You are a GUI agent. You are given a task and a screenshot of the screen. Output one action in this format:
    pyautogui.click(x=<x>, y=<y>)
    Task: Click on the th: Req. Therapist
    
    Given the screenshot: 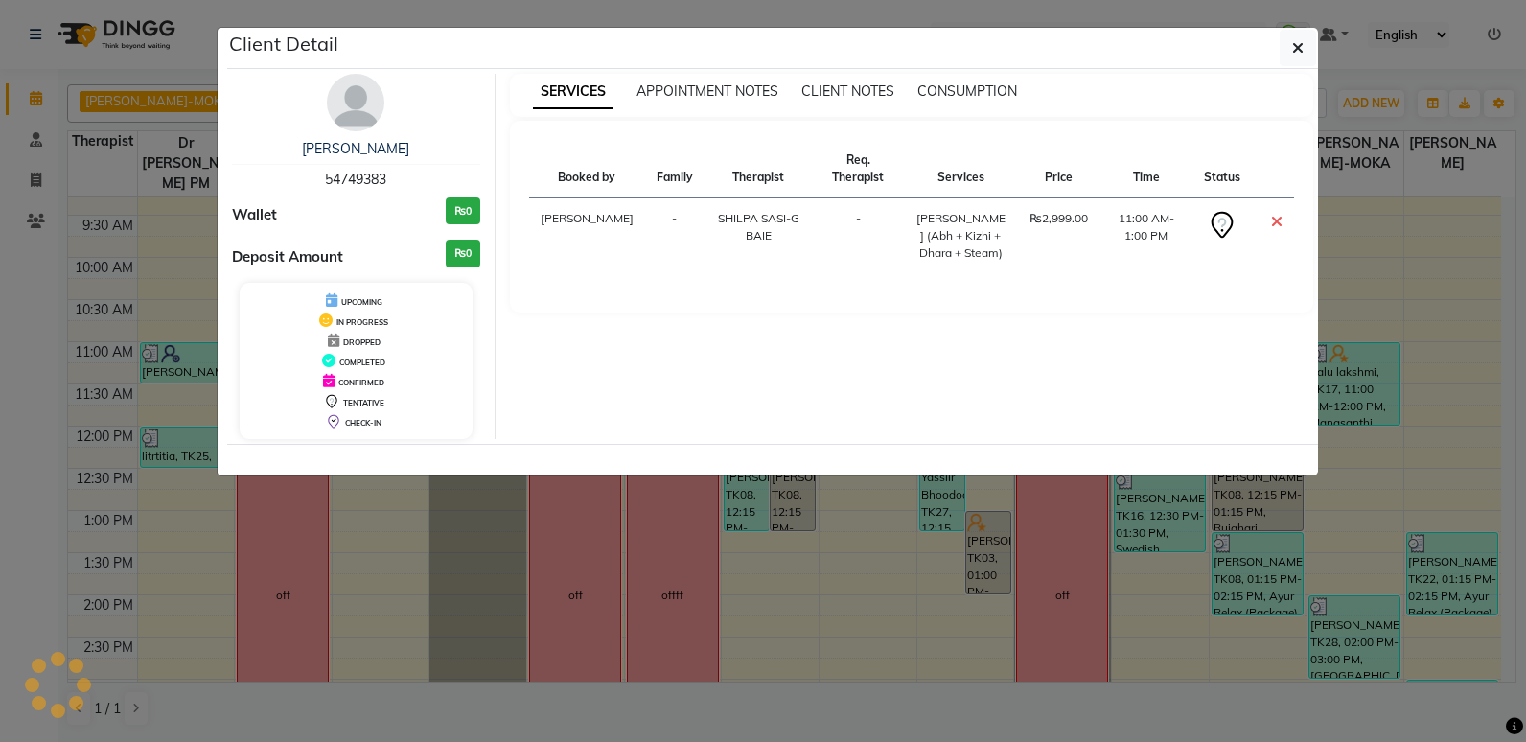 What is the action you would take?
    pyautogui.click(x=858, y=169)
    